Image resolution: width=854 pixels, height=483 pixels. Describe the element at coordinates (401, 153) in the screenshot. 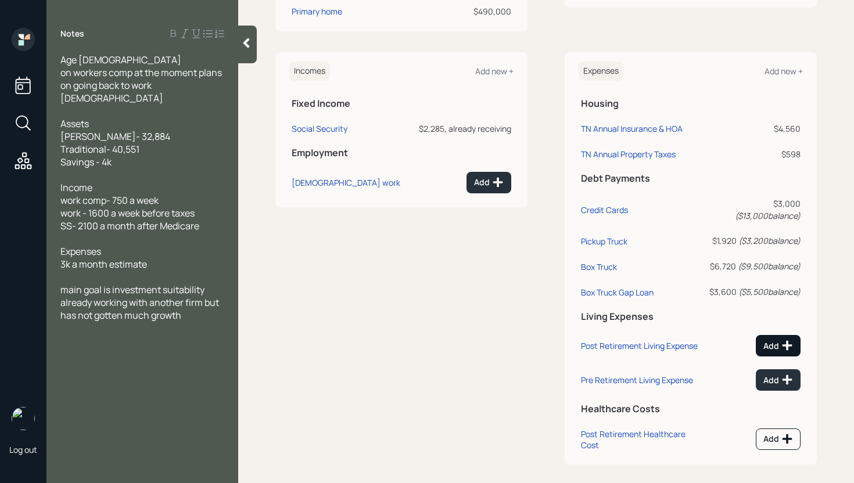

I see `h5: Employment` at that location.